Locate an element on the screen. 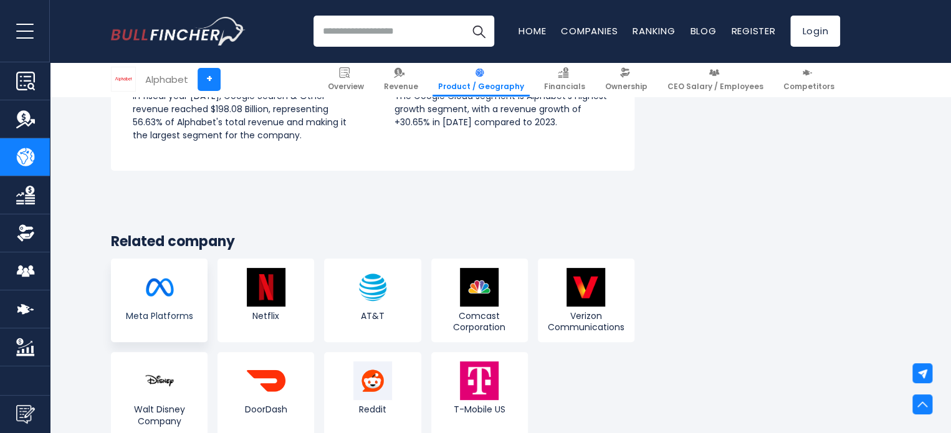 The image size is (951, 433). a: Verizon Communications is located at coordinates (586, 300).